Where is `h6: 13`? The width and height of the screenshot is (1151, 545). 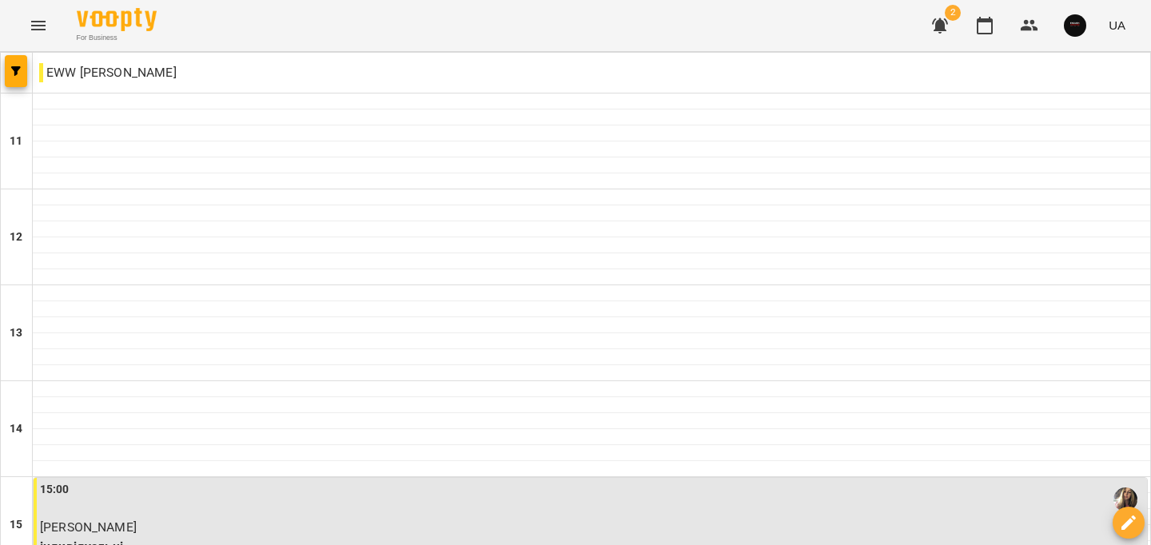 h6: 13 is located at coordinates (16, 333).